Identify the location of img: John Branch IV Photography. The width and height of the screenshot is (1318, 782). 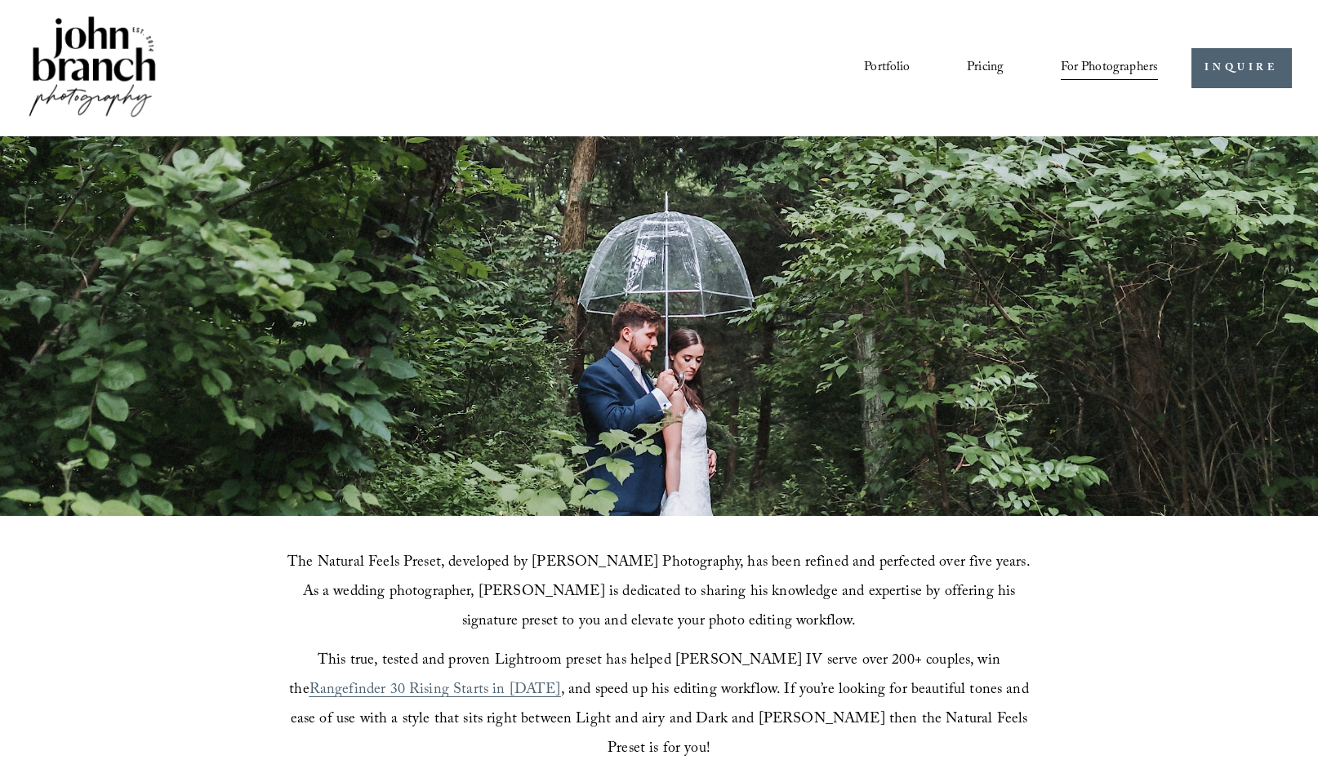
(92, 68).